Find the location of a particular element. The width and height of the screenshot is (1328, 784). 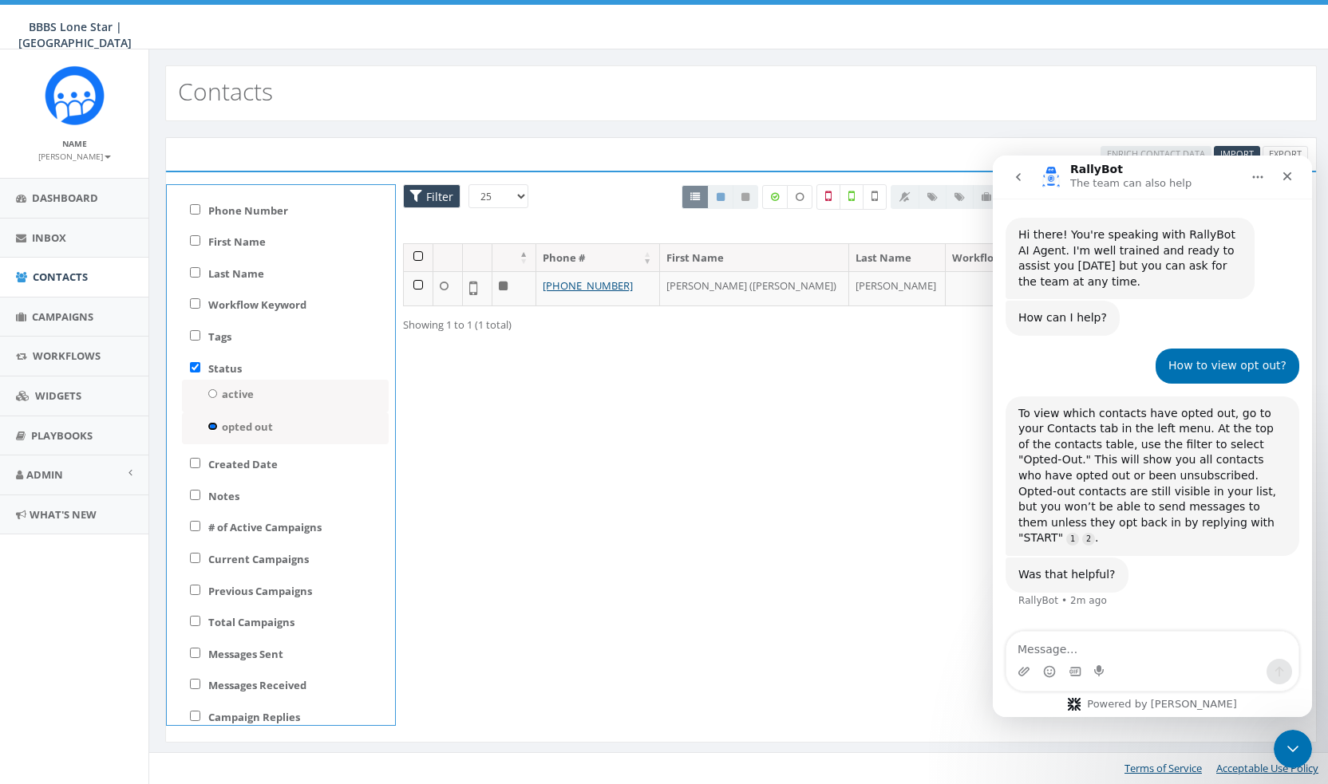

label: Not a Mobile is located at coordinates (828, 197).